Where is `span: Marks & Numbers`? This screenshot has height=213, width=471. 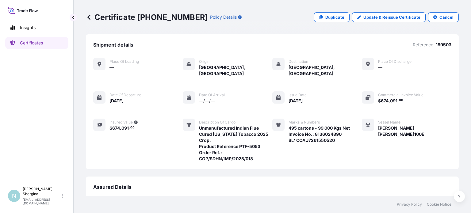
span: Marks & Numbers is located at coordinates (304, 122).